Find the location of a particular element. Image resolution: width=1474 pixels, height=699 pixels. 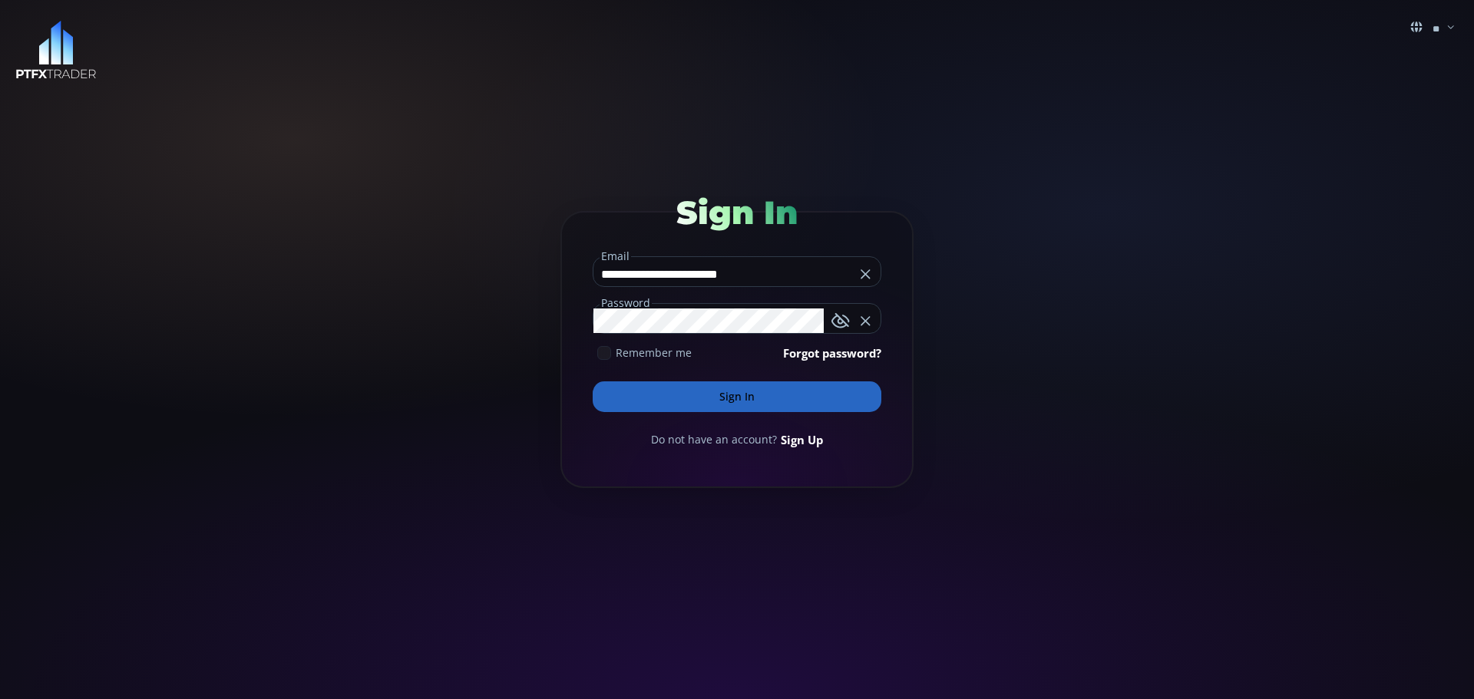

button: Sign In is located at coordinates (737, 397).